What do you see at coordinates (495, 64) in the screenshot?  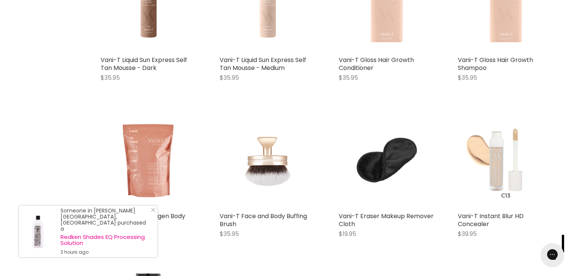 I see `a: Vani-T Gloss Hair Growth Shampoo` at bounding box center [495, 64].